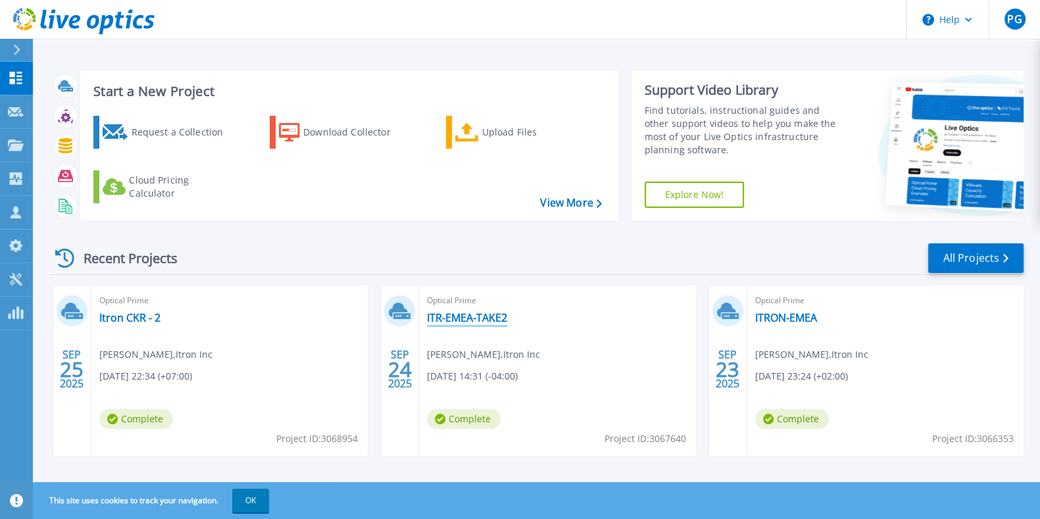 Image resolution: width=1040 pixels, height=519 pixels. I want to click on span: 24, so click(400, 369).